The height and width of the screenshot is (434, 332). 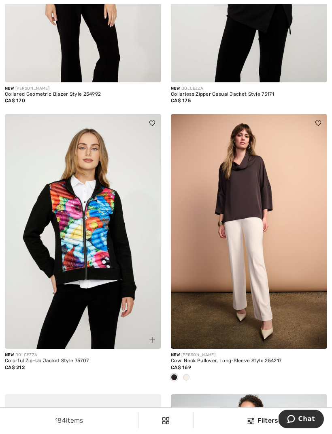 What do you see at coordinates (263, 420) in the screenshot?
I see `div: Filters` at bounding box center [263, 420].